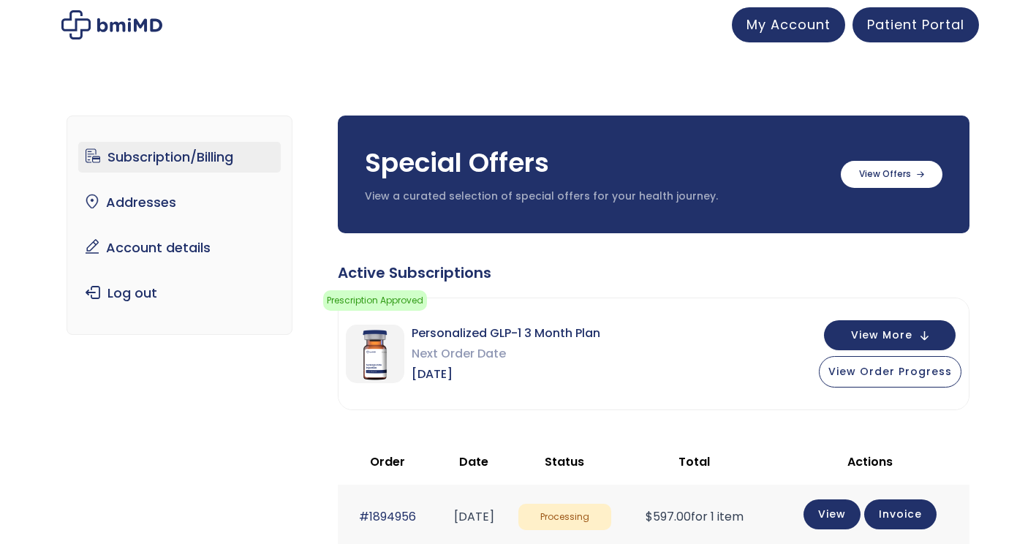  I want to click on a: Subscription/Billing, so click(179, 157).